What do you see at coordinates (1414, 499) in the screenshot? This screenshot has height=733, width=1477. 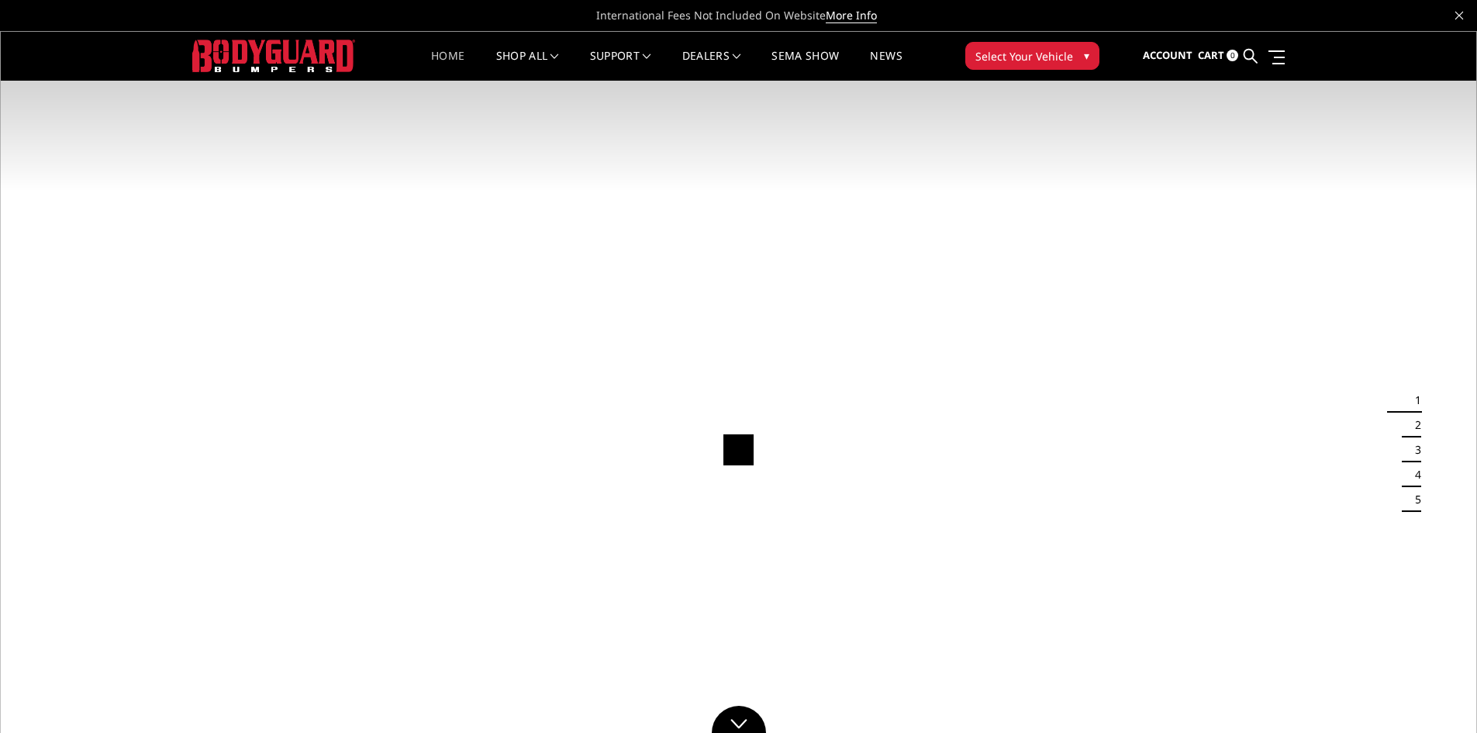 I see `button: 5 of 5` at bounding box center [1414, 499].